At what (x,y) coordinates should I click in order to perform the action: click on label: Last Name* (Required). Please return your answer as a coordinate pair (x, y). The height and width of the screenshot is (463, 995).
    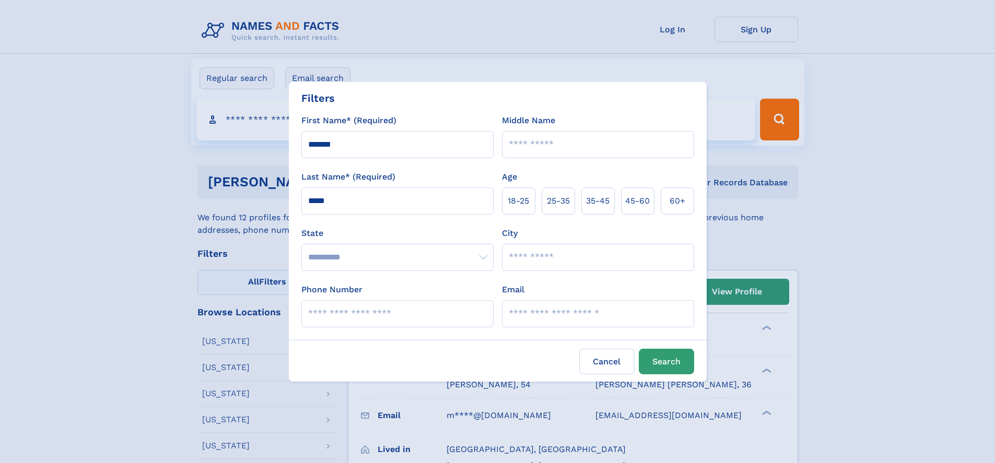
    Looking at the image, I should click on (348, 177).